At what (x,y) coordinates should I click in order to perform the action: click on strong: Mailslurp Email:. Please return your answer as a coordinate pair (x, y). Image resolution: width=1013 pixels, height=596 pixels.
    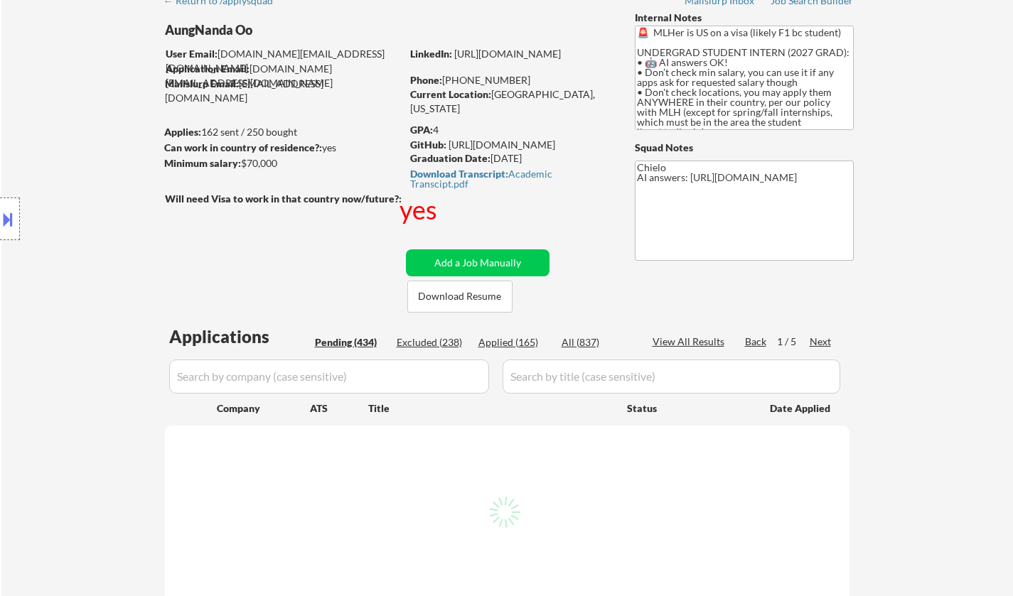
    Looking at the image, I should click on (202, 83).